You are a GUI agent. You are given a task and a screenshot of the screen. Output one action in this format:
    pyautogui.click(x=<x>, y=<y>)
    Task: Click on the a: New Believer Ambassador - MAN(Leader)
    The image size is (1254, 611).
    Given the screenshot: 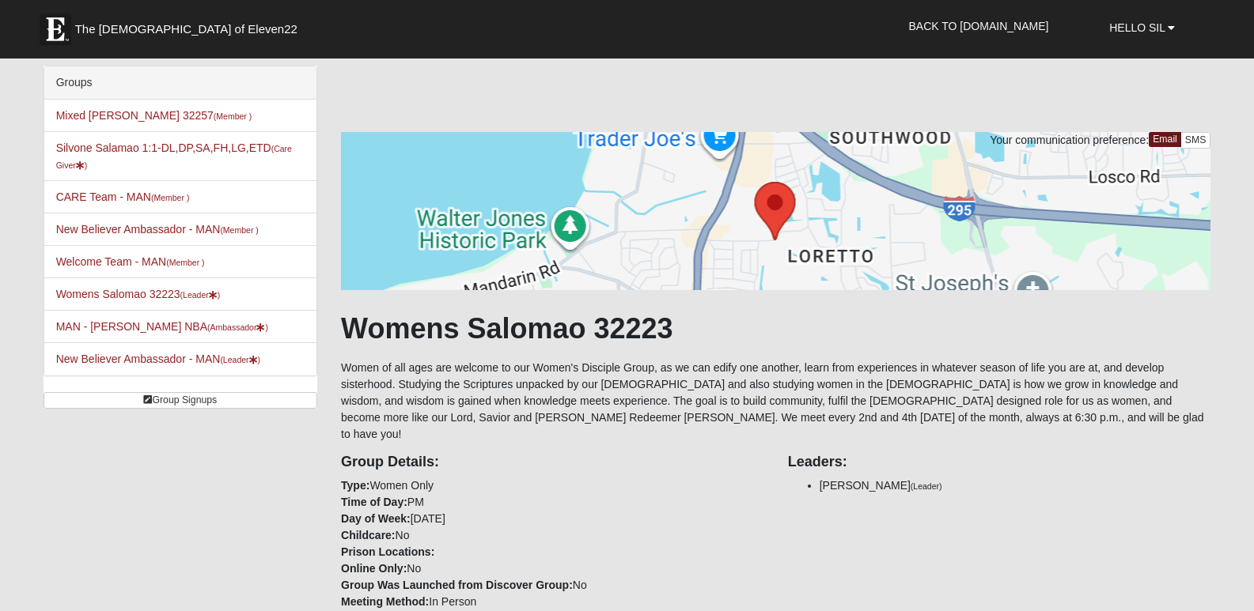 What is the action you would take?
    pyautogui.click(x=158, y=359)
    